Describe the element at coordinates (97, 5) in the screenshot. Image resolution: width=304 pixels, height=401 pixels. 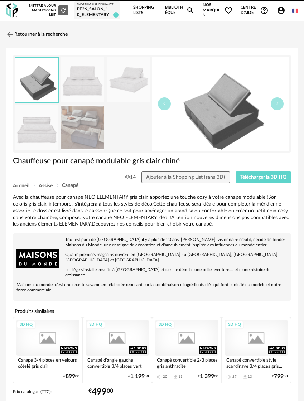
I see `div: Shopping List courante` at that location.